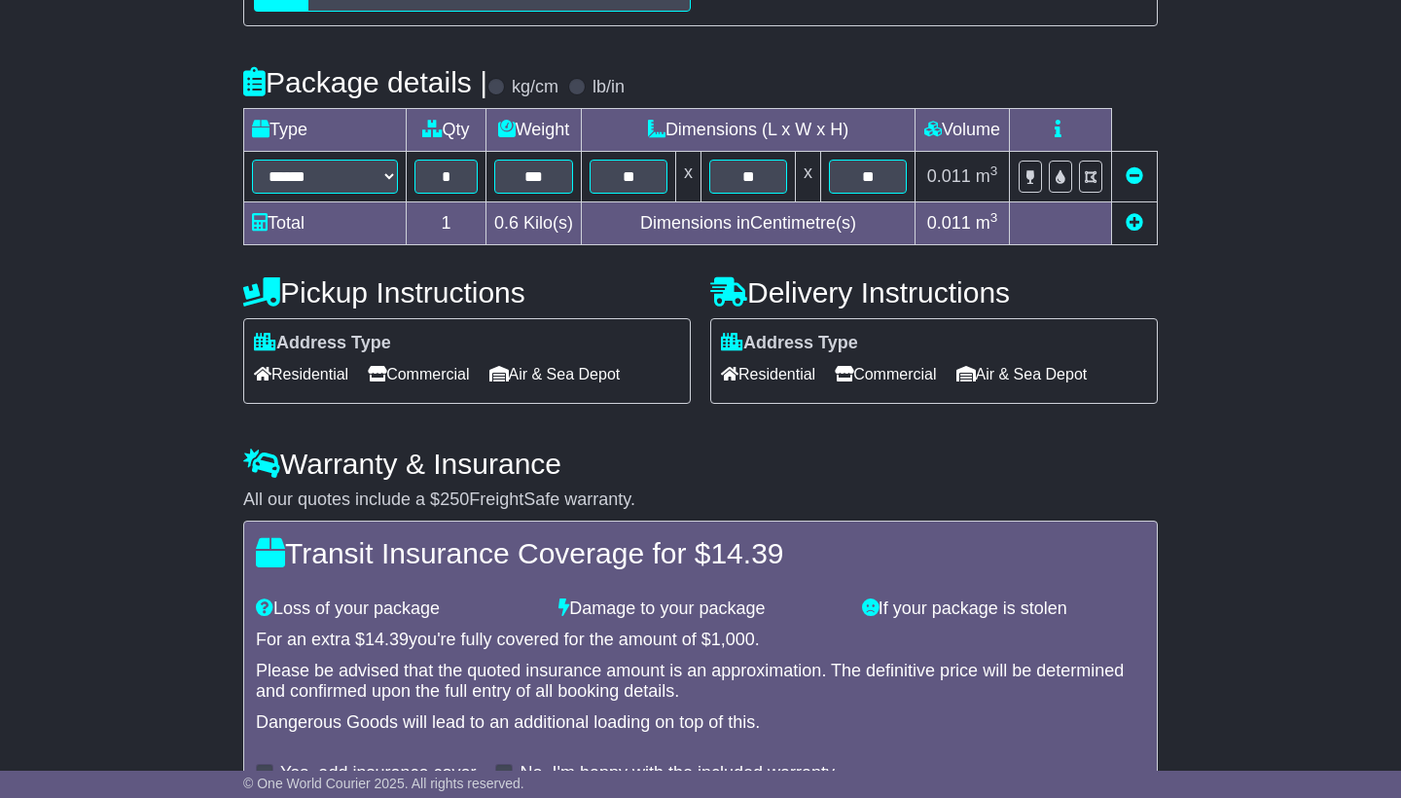  Describe the element at coordinates (701, 553) in the screenshot. I see `h4: Transit Insurance Coverage for $` at that location.